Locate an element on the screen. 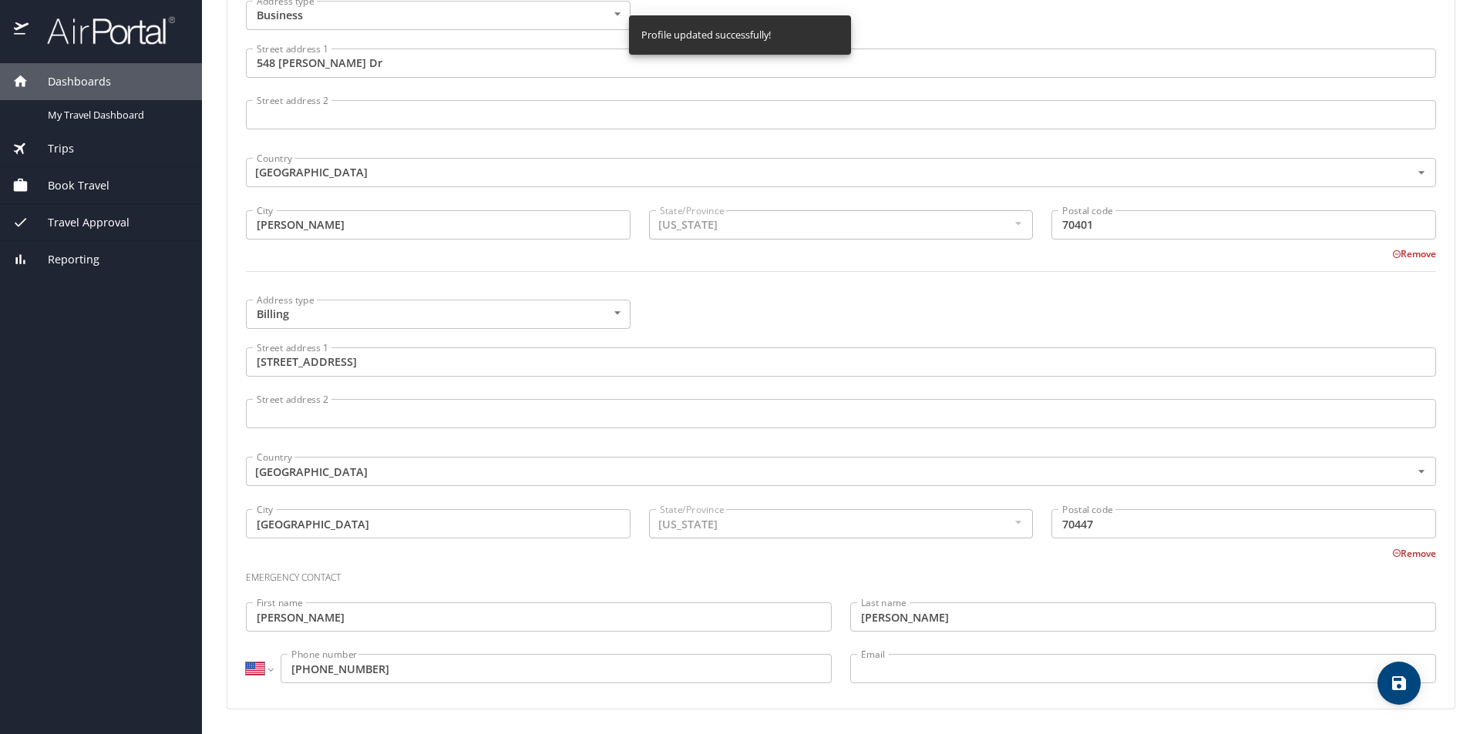 The height and width of the screenshot is (734, 1480). span: Reporting is located at coordinates (64, 260).